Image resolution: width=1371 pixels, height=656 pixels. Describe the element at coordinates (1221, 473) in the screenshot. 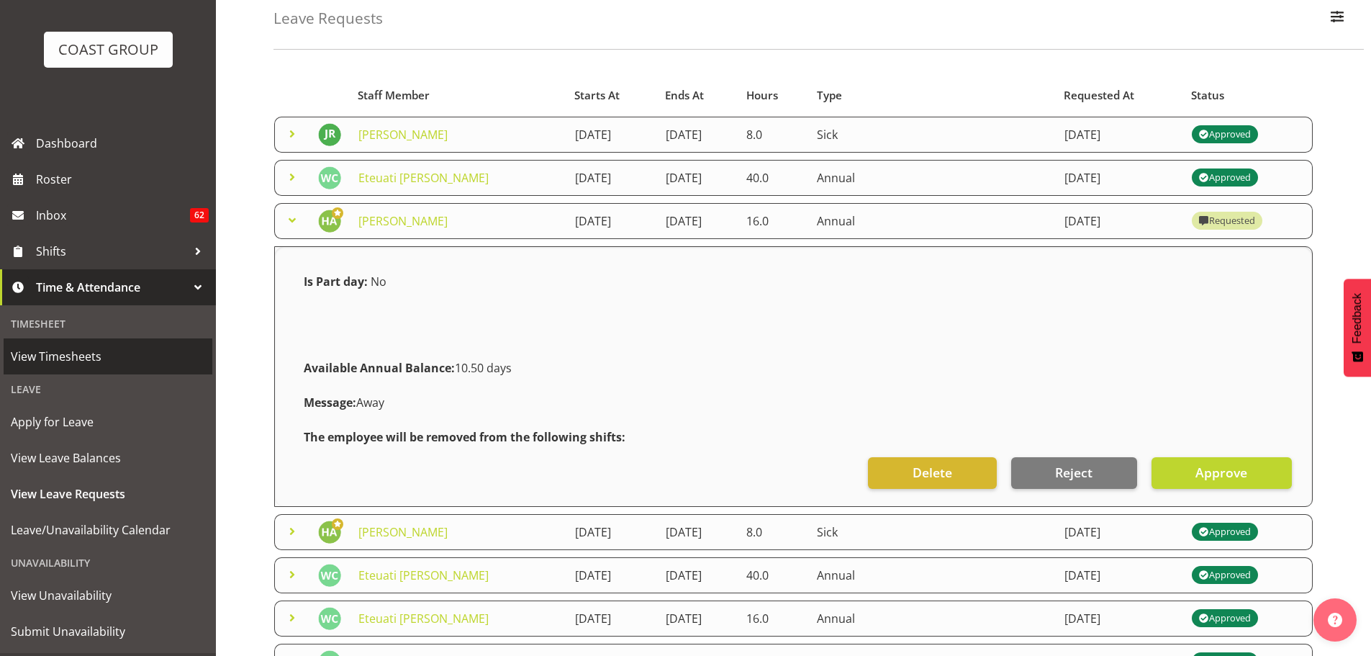

I see `button: Approve` at that location.